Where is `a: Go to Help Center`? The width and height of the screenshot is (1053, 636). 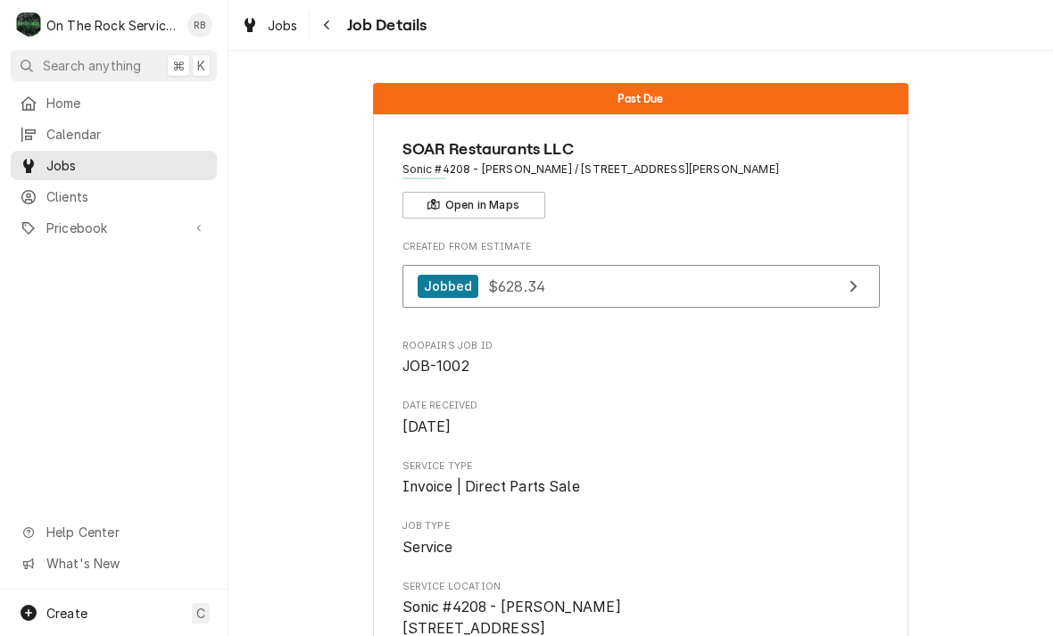 a: Go to Help Center is located at coordinates (113, 532).